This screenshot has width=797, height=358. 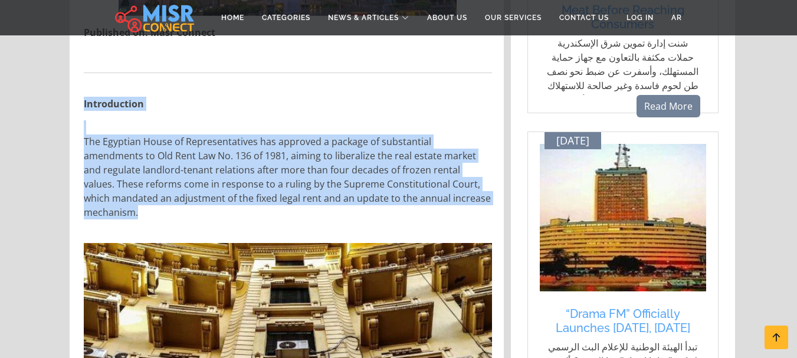 I want to click on img: انطلاق البث الرسمي لإذاعة دراما إف إم على الموجة 87.8 من القاهرة, so click(x=623, y=218).